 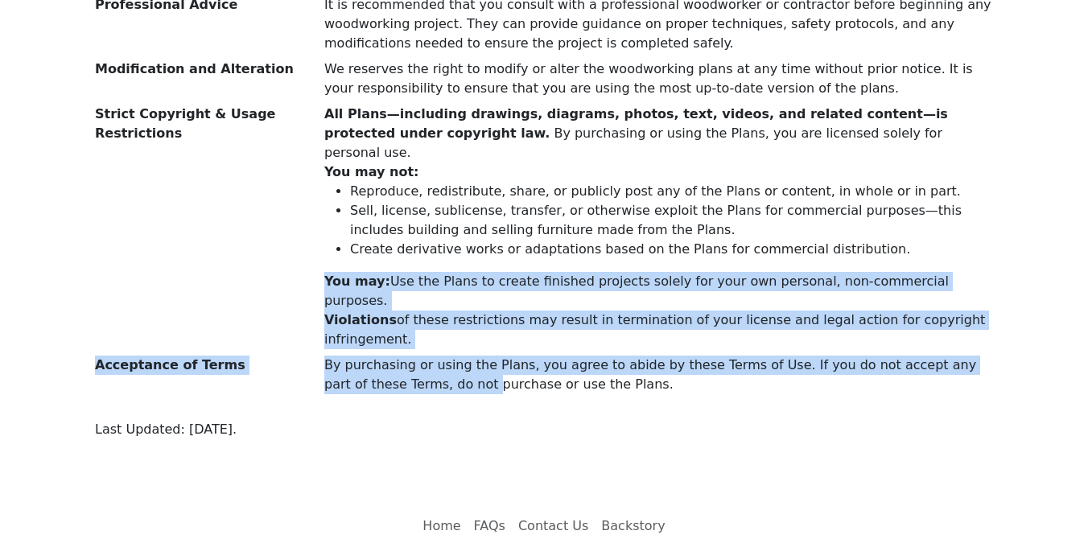 I want to click on a: Backstory, so click(x=632, y=526).